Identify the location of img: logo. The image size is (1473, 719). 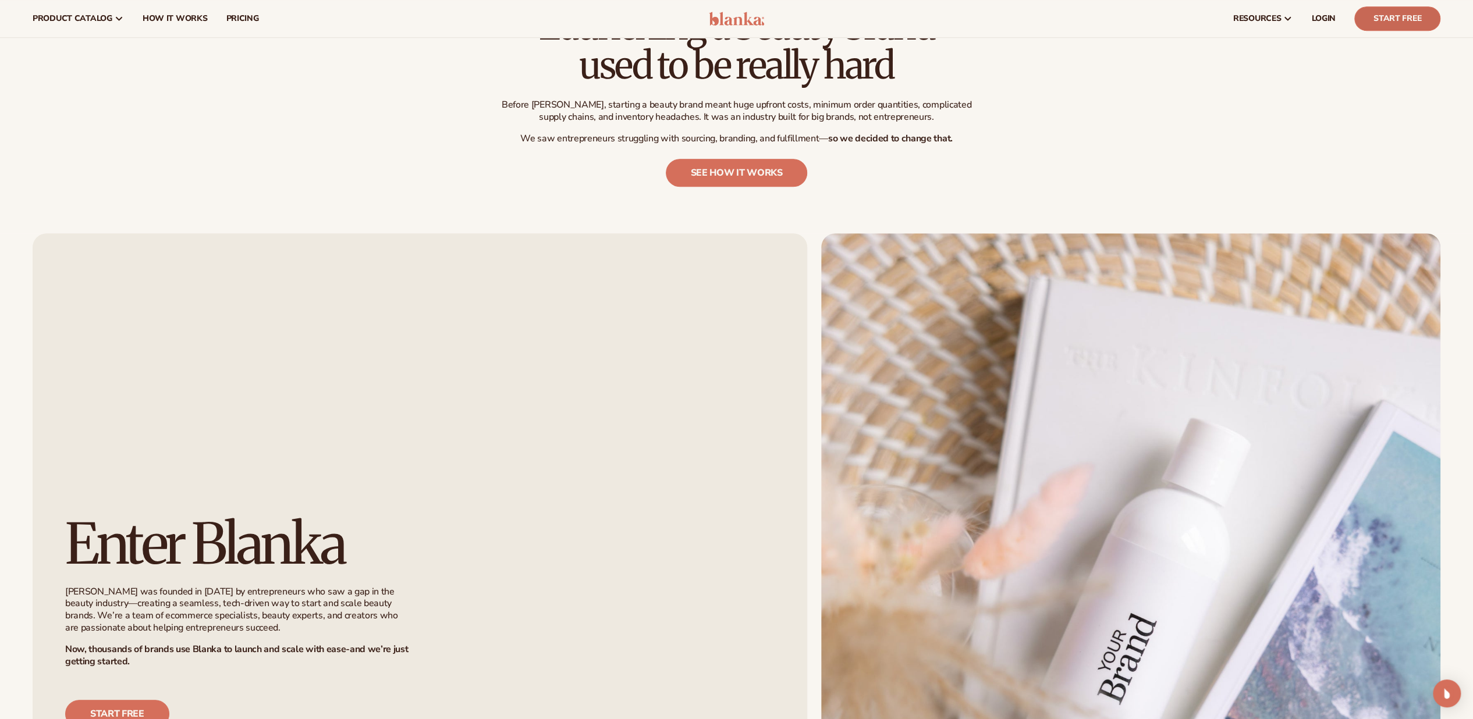
(736, 19).